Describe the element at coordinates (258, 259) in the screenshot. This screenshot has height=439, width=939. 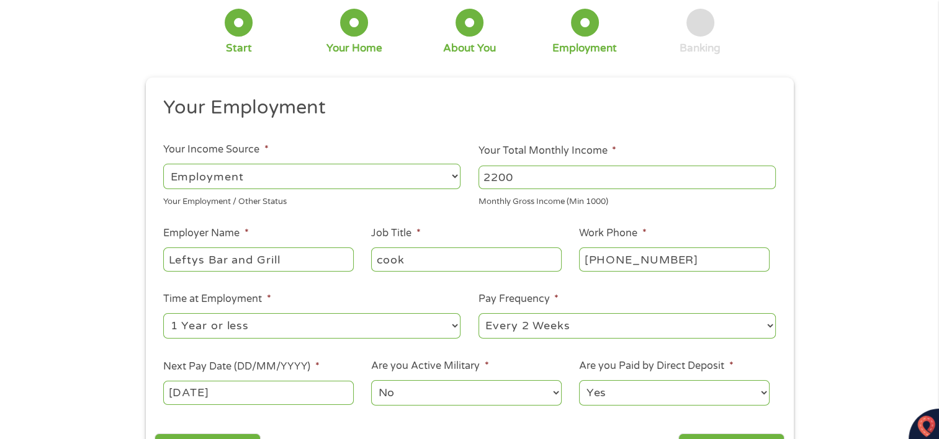
I see `input: Walmart` at that location.